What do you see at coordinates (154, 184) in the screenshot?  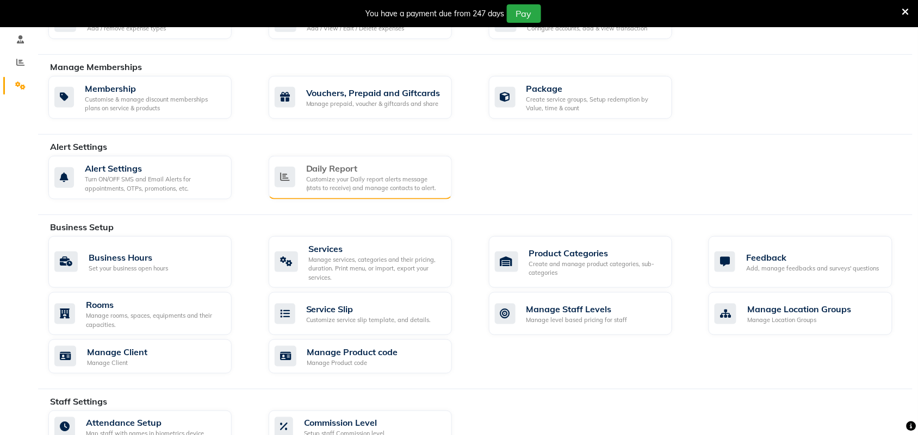 I see `div: Turn ON/OFF SMS and Email Alerts for appointments, OTPs, promotions, etc.` at bounding box center [154, 184].